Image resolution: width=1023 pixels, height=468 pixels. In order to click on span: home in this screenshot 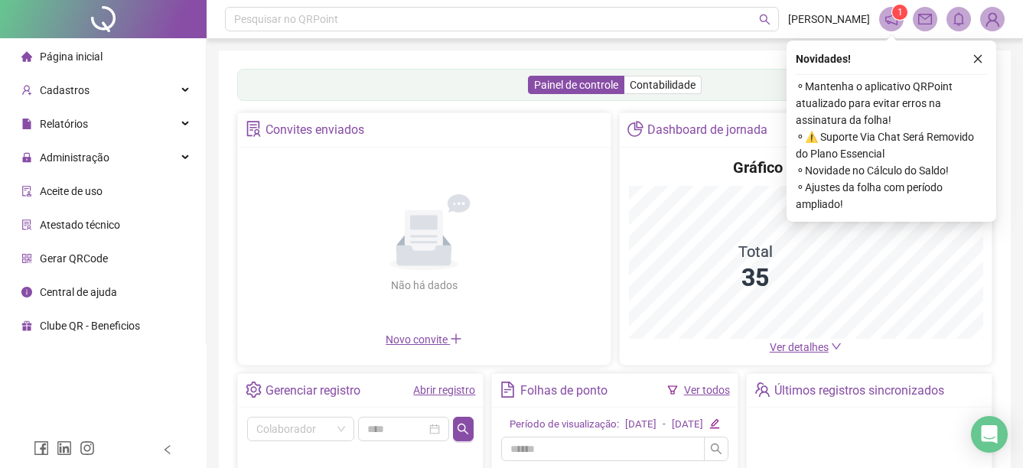, I will do `click(27, 57)`.